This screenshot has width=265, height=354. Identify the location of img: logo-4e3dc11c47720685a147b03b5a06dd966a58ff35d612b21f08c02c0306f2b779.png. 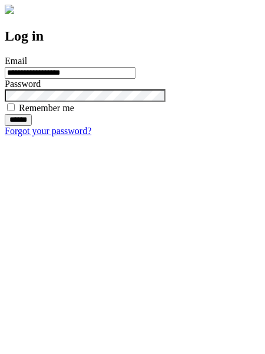
(9, 9).